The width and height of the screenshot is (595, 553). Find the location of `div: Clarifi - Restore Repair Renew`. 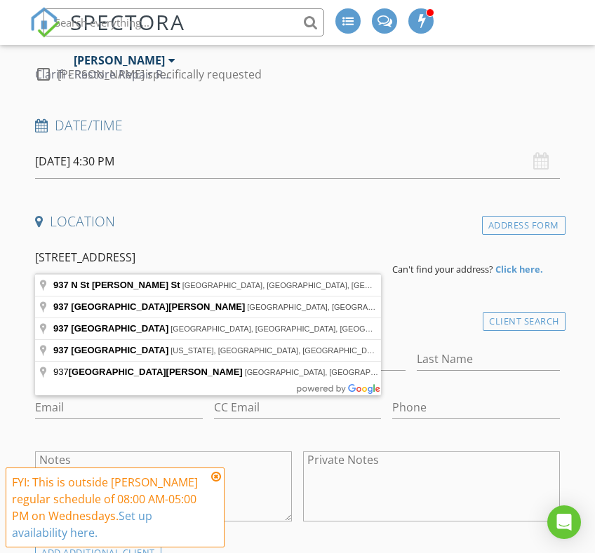

div: Clarifi - Restore Repair Renew is located at coordinates (105, 74).